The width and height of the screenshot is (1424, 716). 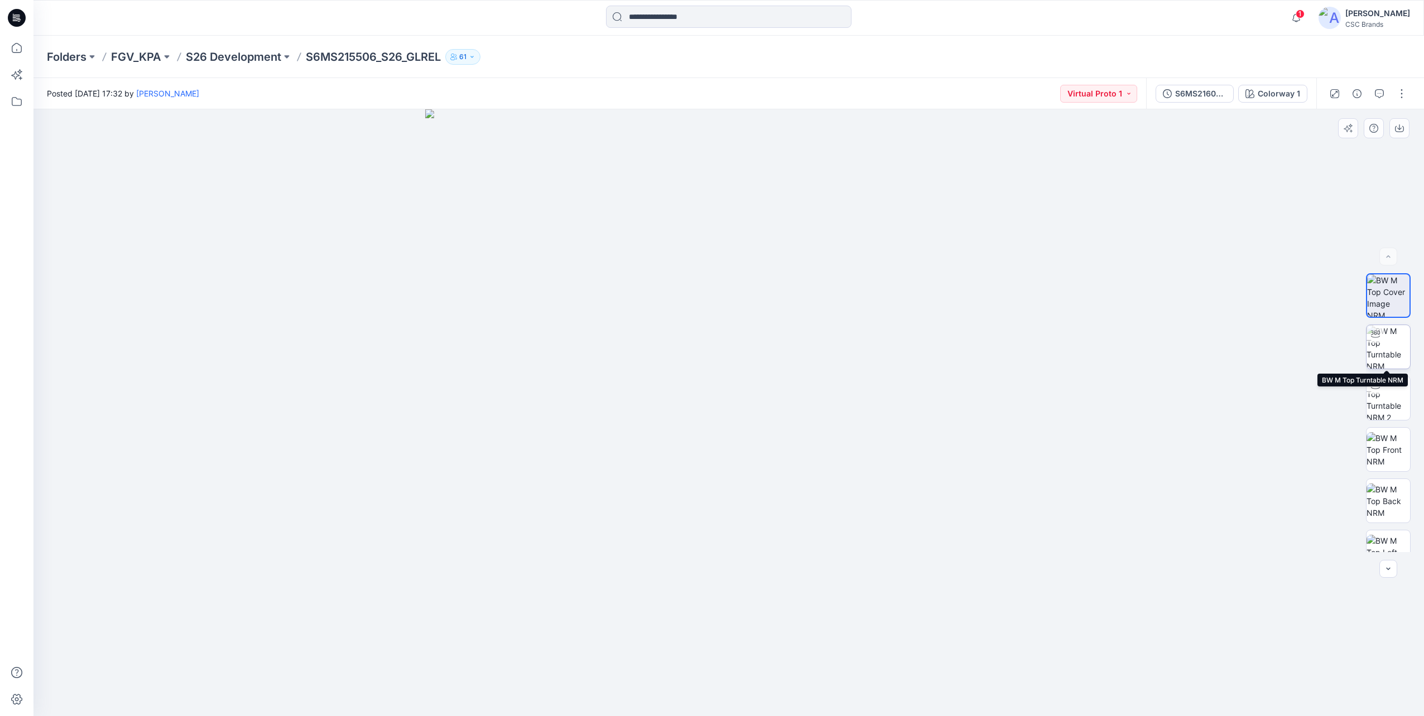 I want to click on img: BW M Top Back NRM, so click(x=1388, y=501).